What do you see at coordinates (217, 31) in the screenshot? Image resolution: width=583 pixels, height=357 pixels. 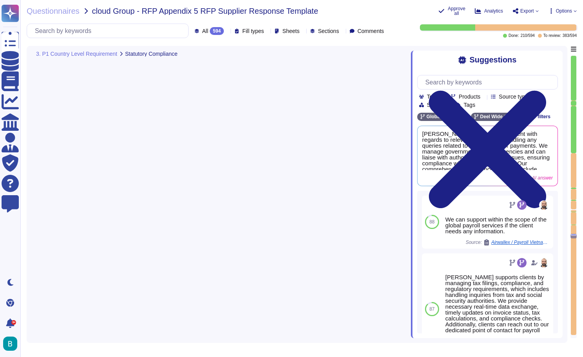 I see `div: 594` at bounding box center [217, 31].